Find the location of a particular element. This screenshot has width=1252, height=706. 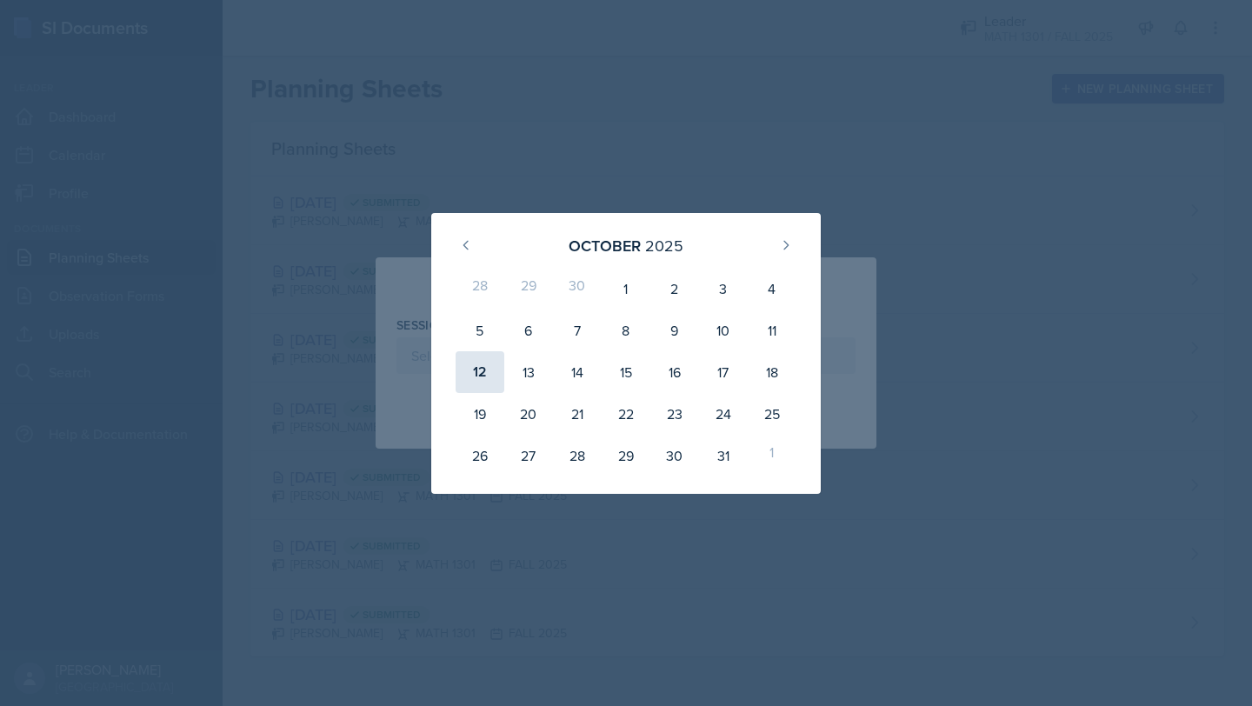

div: 5 is located at coordinates (480, 330).